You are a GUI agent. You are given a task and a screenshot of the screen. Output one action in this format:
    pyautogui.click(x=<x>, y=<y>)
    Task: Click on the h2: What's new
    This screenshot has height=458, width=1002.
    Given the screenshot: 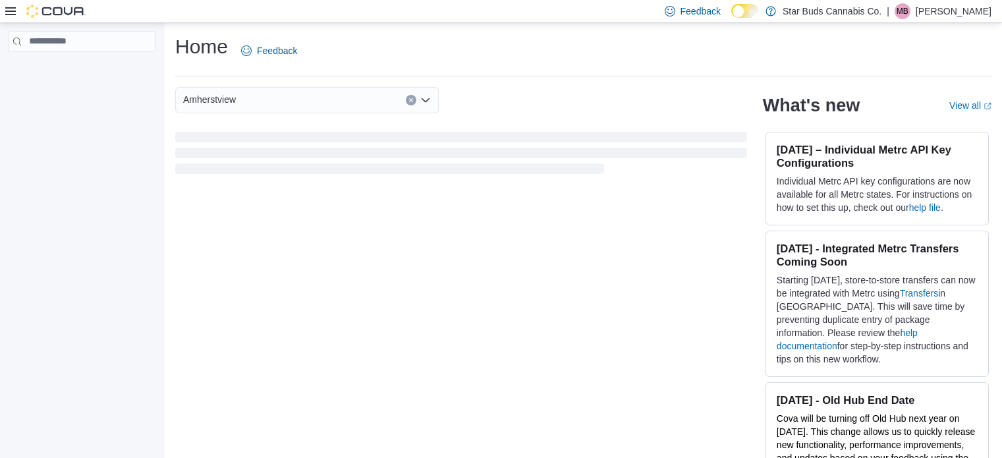 What is the action you would take?
    pyautogui.click(x=811, y=105)
    